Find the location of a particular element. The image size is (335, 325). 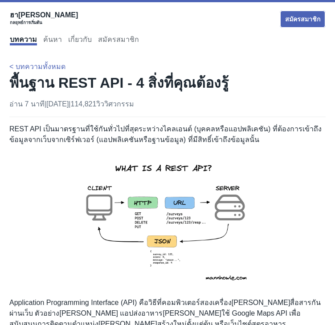

a: วิศวกรรม is located at coordinates (119, 104).